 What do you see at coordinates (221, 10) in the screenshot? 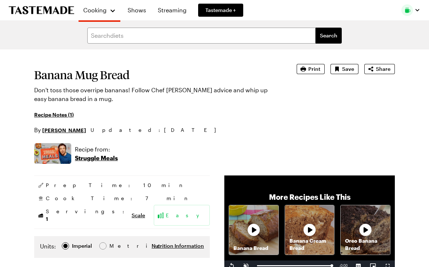
I see `a: Tastemade +` at bounding box center [221, 10].